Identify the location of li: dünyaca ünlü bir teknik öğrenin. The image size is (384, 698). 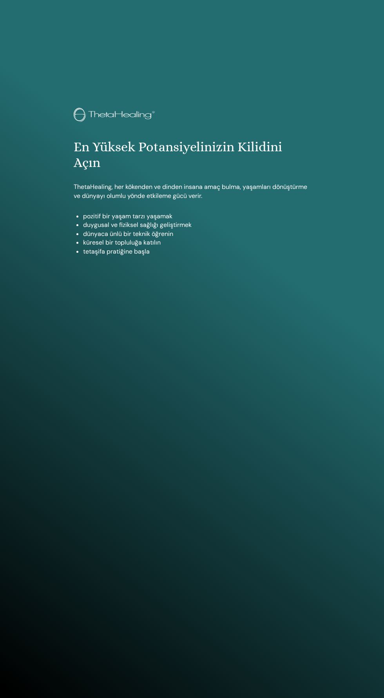
(196, 234).